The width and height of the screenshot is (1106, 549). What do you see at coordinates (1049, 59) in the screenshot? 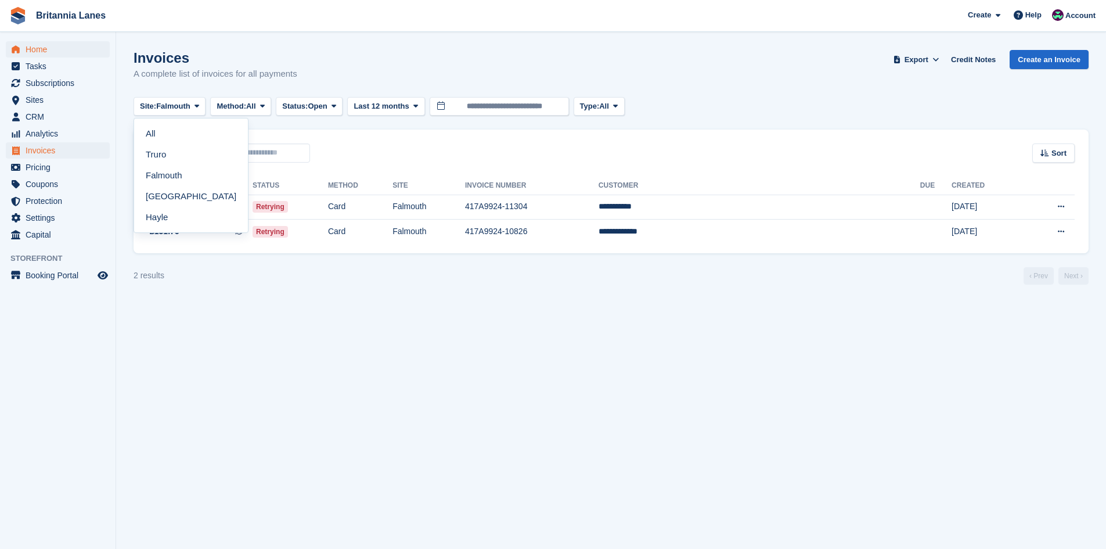
I see `a: Create an Invoice` at bounding box center [1049, 59].